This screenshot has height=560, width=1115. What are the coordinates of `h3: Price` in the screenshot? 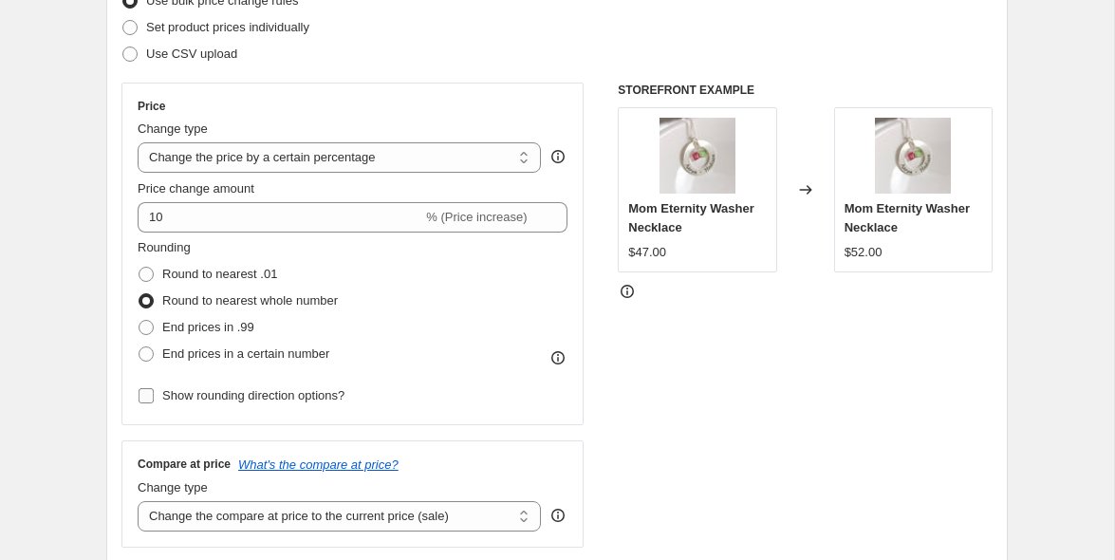 It's located at (151, 106).